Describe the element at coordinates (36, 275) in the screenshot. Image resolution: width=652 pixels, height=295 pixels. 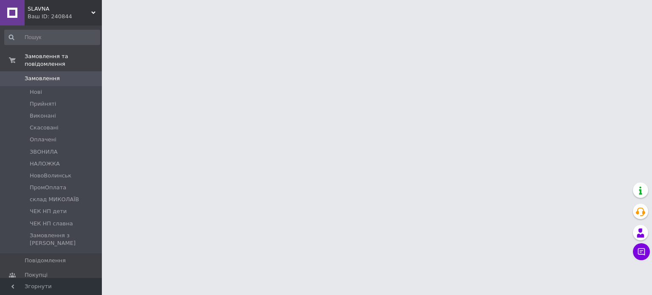
I see `span: Покупці` at that location.